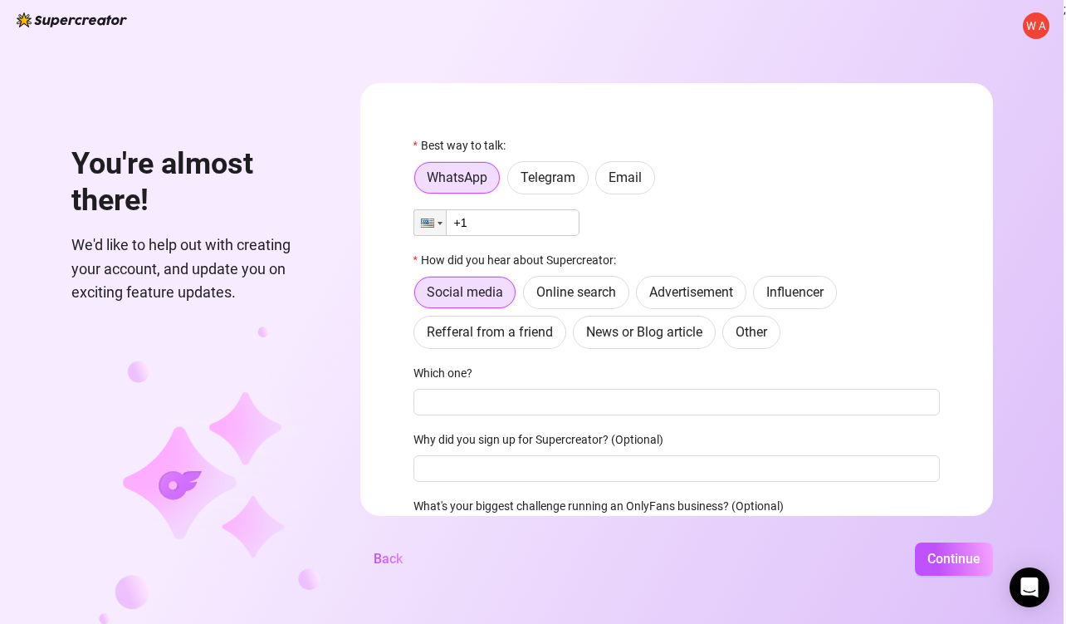 The height and width of the screenshot is (624, 1066). Describe the element at coordinates (196, 268) in the screenshot. I see `span: We'd like to help out with creating your account, and update you on exciting feature updates.` at that location.